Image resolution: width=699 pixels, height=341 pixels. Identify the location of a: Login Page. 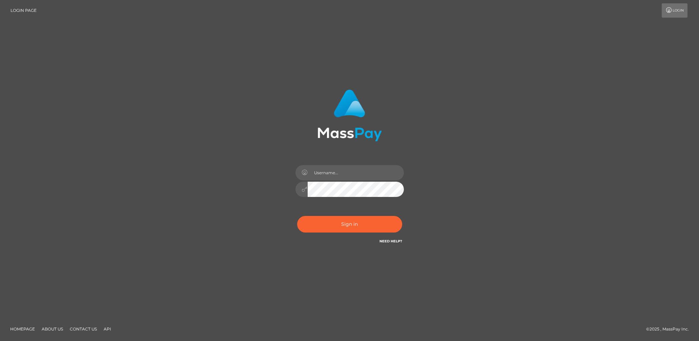
(23, 10).